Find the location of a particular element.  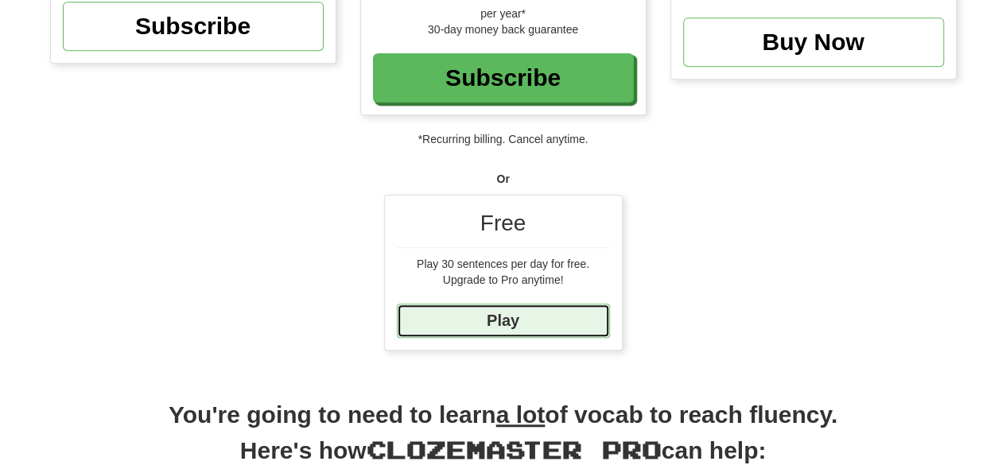

span: Clozemaster Pro is located at coordinates (514, 449).